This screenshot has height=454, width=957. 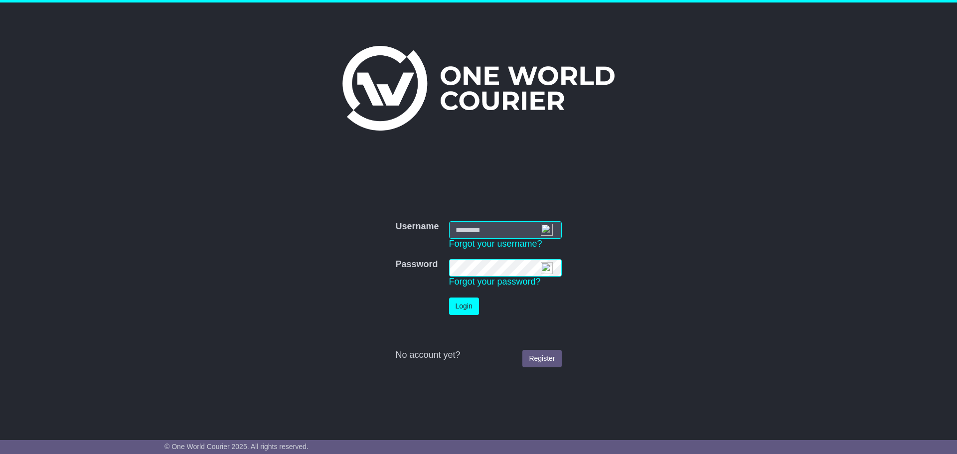 I want to click on button: Login, so click(x=464, y=306).